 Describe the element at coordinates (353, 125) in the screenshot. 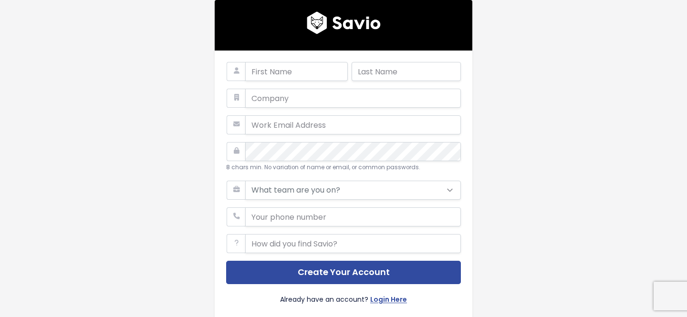

I see `input: Work Email Address` at that location.